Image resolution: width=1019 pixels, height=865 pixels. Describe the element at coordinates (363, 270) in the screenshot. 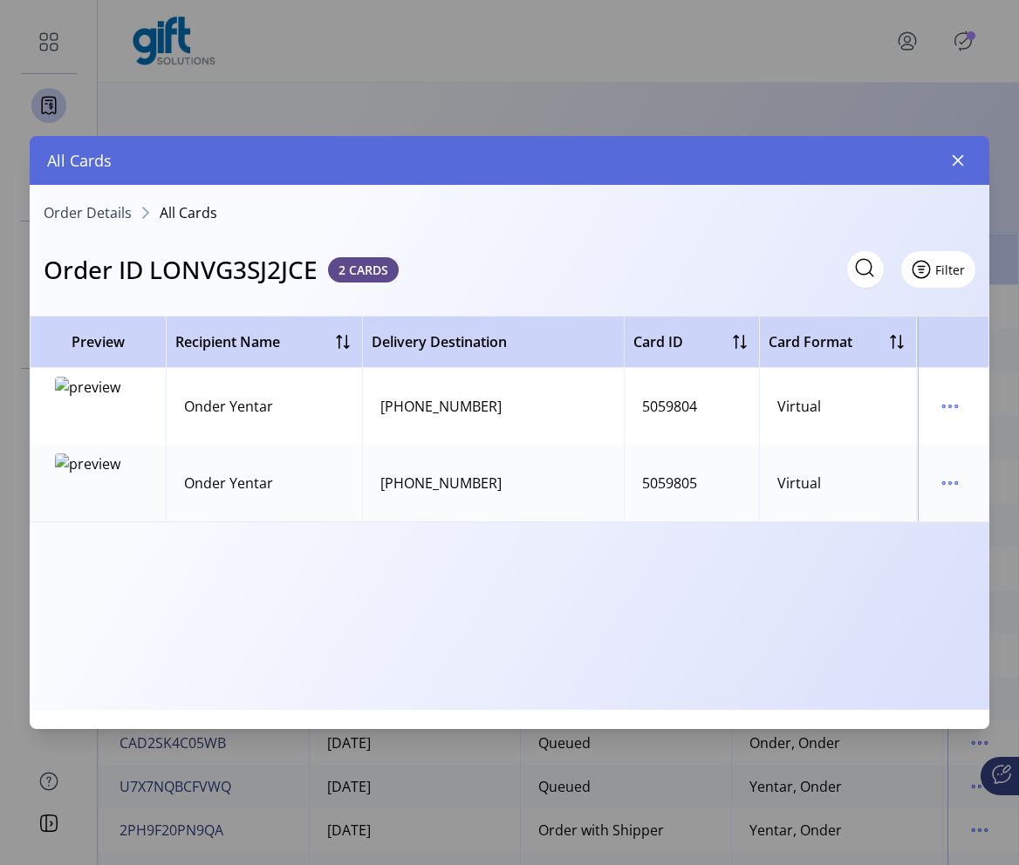

I see `span: 2 CARDS` at that location.